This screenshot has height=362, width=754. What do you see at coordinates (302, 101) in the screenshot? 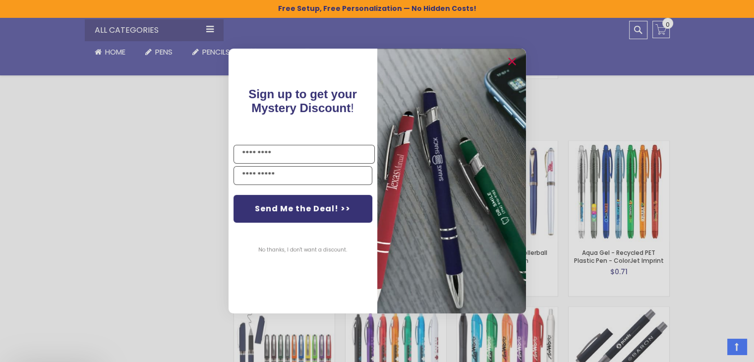
I see `span: Sign up to get your Mystery Discount` at bounding box center [302, 101].